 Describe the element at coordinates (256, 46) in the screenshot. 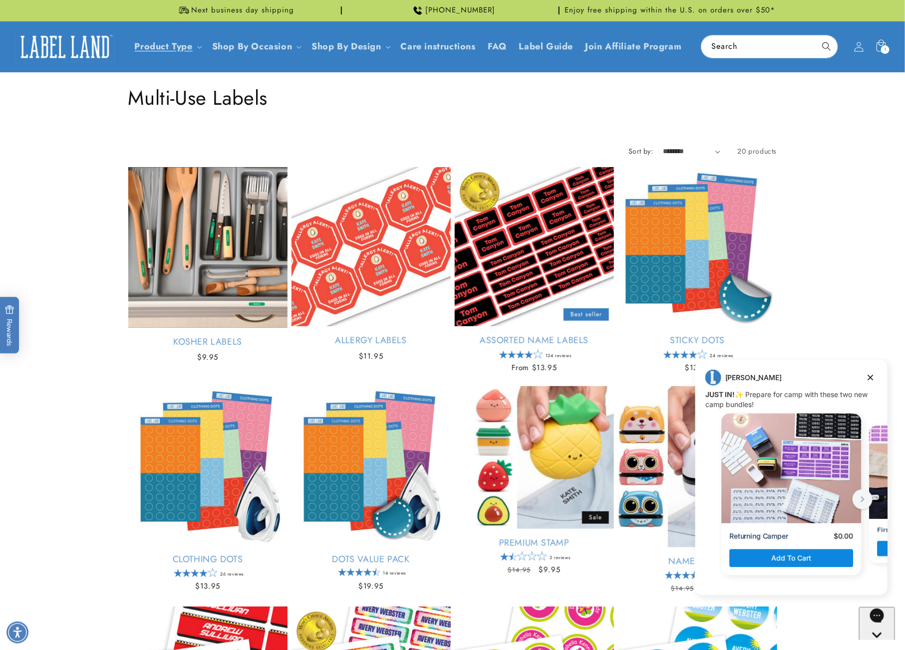

I see `summary: Shop By Occasion` at that location.